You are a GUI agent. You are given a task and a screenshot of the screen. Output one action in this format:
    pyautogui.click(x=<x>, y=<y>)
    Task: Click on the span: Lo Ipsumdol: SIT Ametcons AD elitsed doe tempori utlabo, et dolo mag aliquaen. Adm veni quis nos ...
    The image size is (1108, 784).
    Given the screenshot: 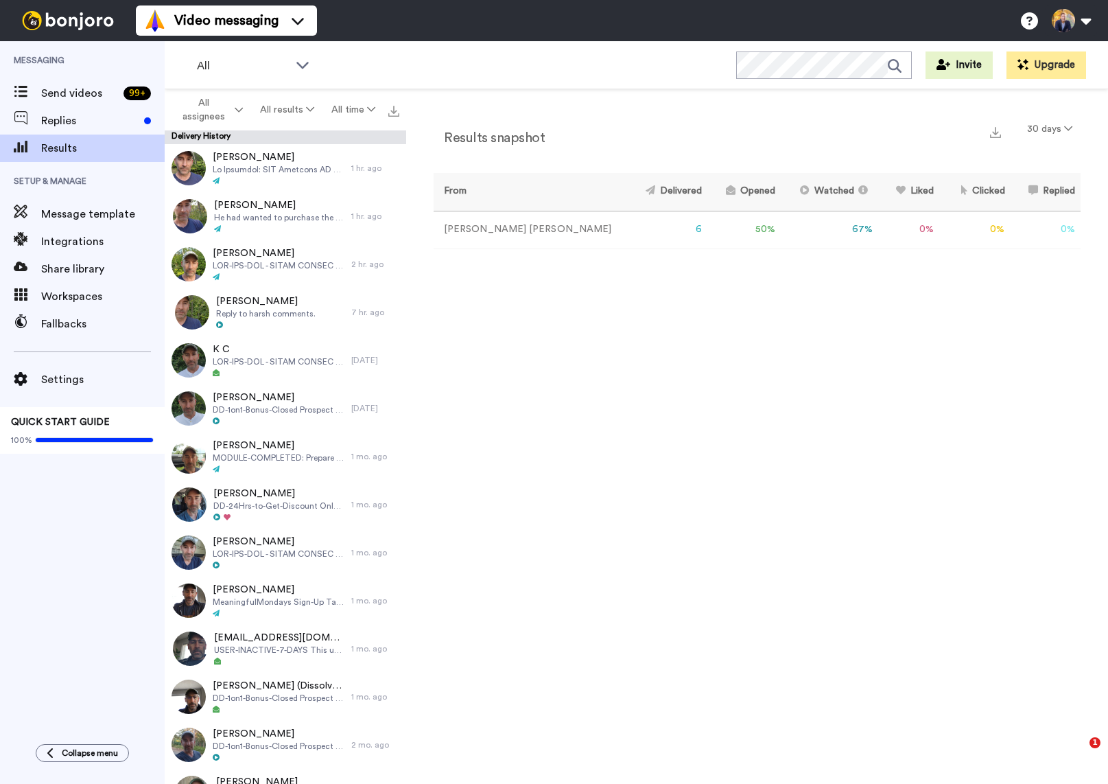 What is the action you would take?
    pyautogui.click(x=279, y=169)
    